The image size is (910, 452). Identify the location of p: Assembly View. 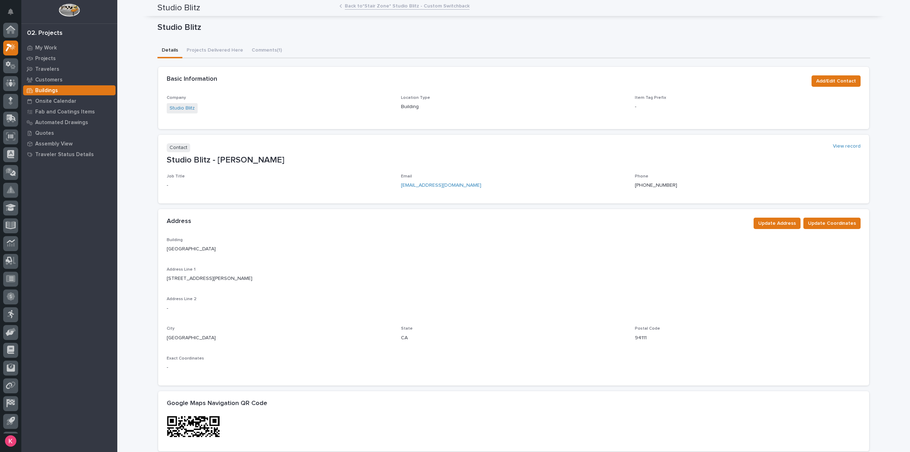
(54, 144).